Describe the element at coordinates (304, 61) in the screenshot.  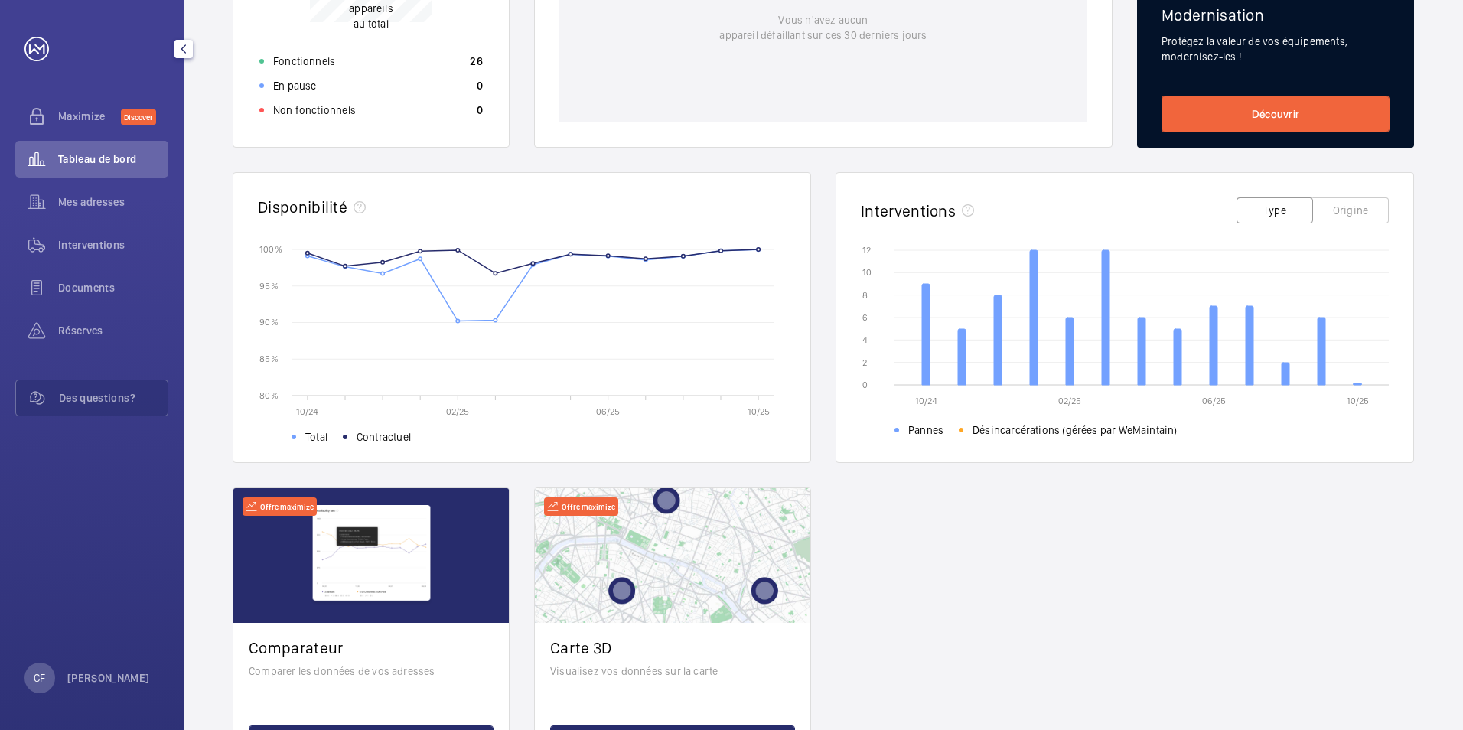
I see `p: Fonctionnels` at that location.